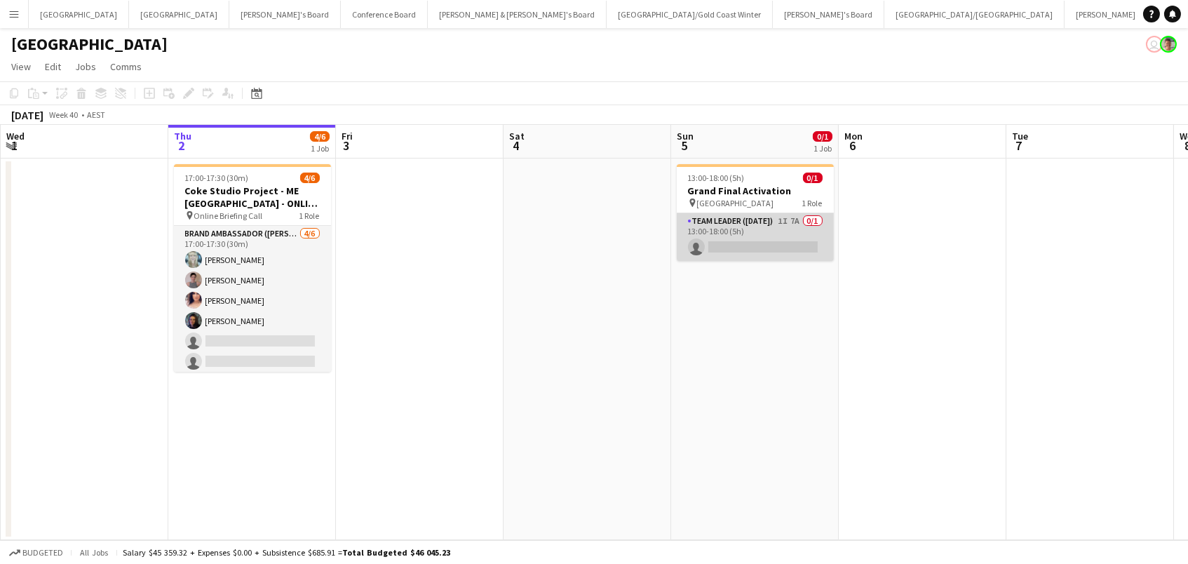  What do you see at coordinates (854, 136) in the screenshot?
I see `span: Mon` at bounding box center [854, 136].